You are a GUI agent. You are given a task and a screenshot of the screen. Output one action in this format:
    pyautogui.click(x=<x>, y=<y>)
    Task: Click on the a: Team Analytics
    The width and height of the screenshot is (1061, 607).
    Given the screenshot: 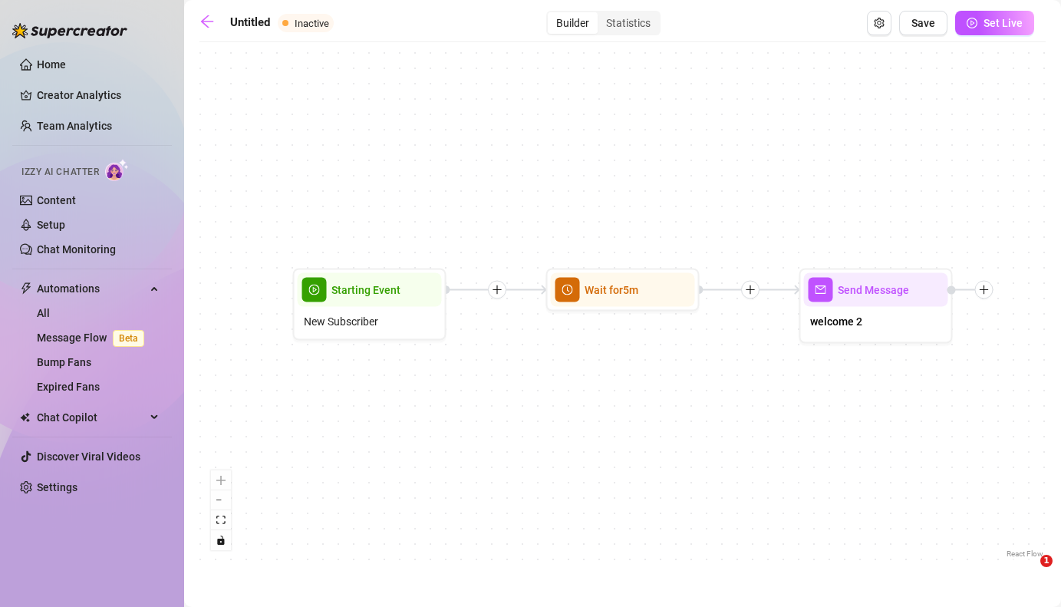 What is the action you would take?
    pyautogui.click(x=74, y=126)
    